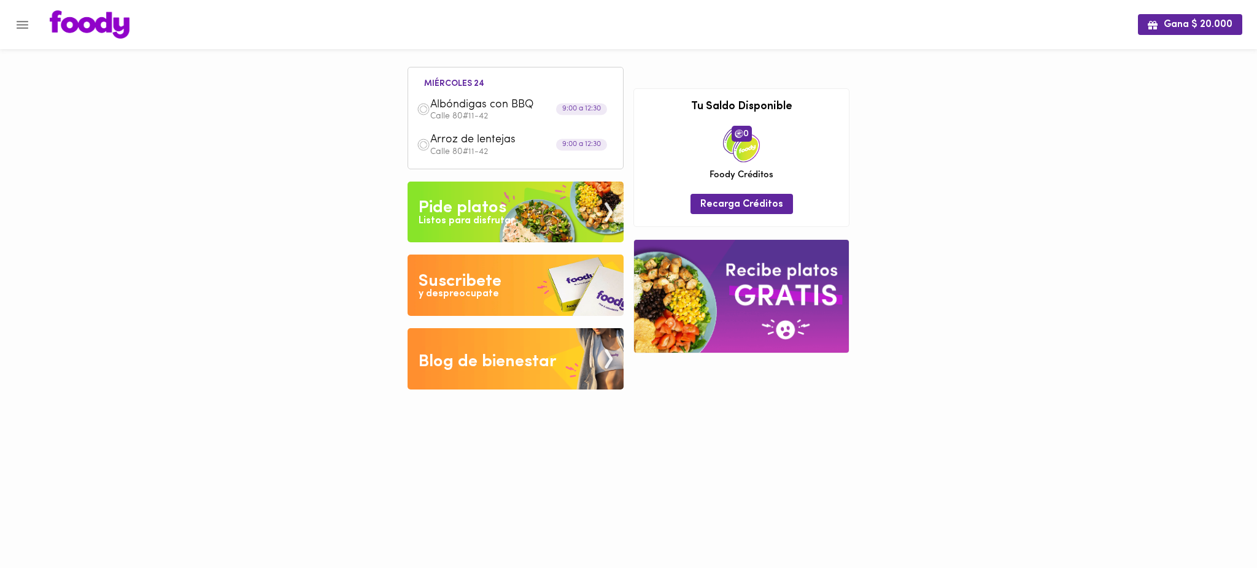  I want to click on span: Gana $ 20.000, so click(1190, 25).